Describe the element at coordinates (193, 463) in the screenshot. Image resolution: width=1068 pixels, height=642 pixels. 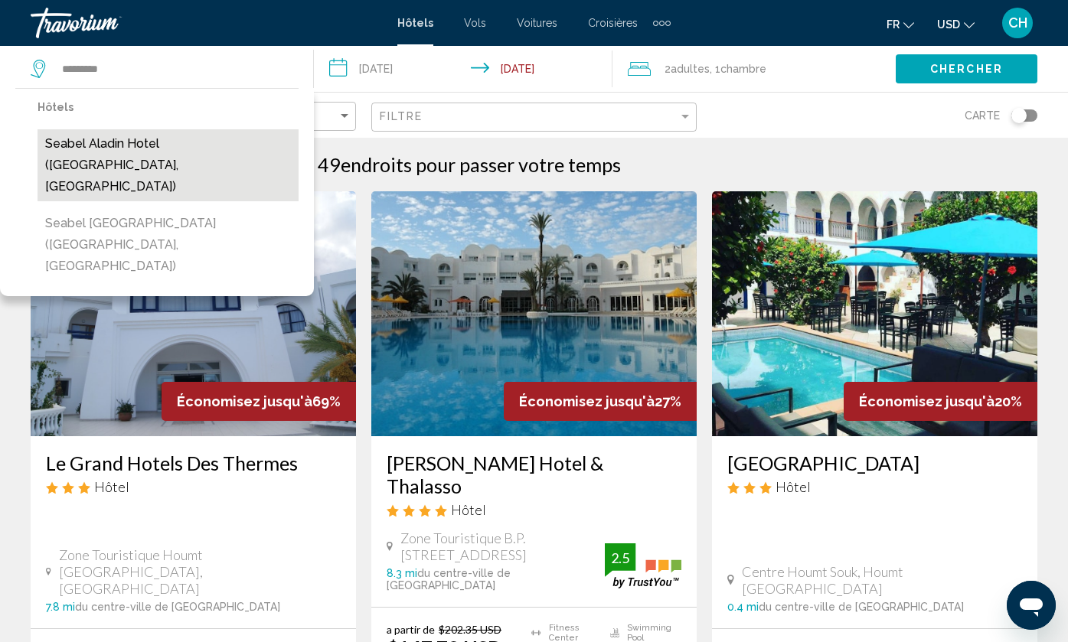
I see `a: Le Grand Hotels Des Thermes` at that location.